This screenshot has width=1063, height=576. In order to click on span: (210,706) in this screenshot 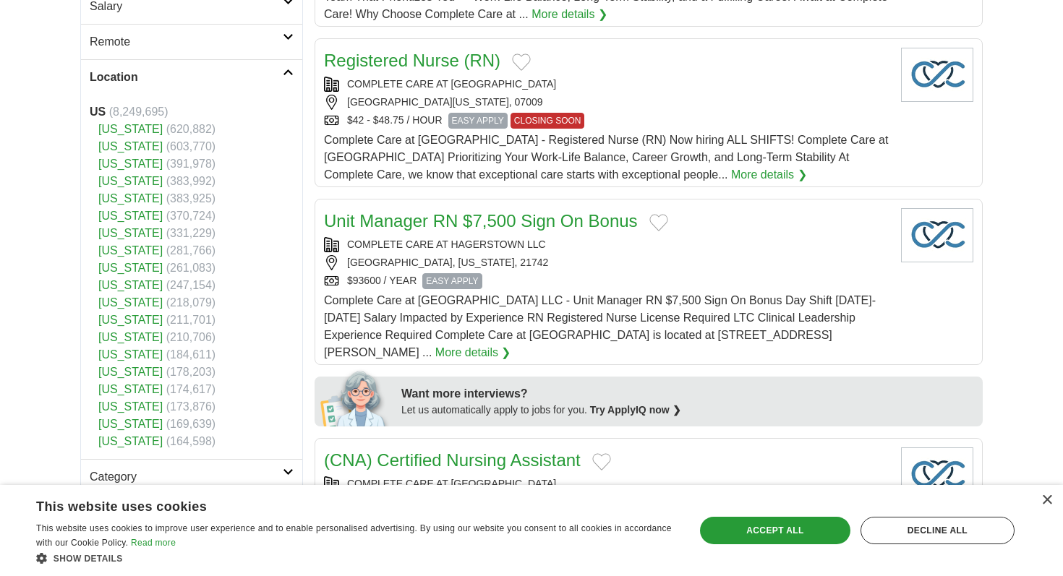, I will do `click(191, 337)`.